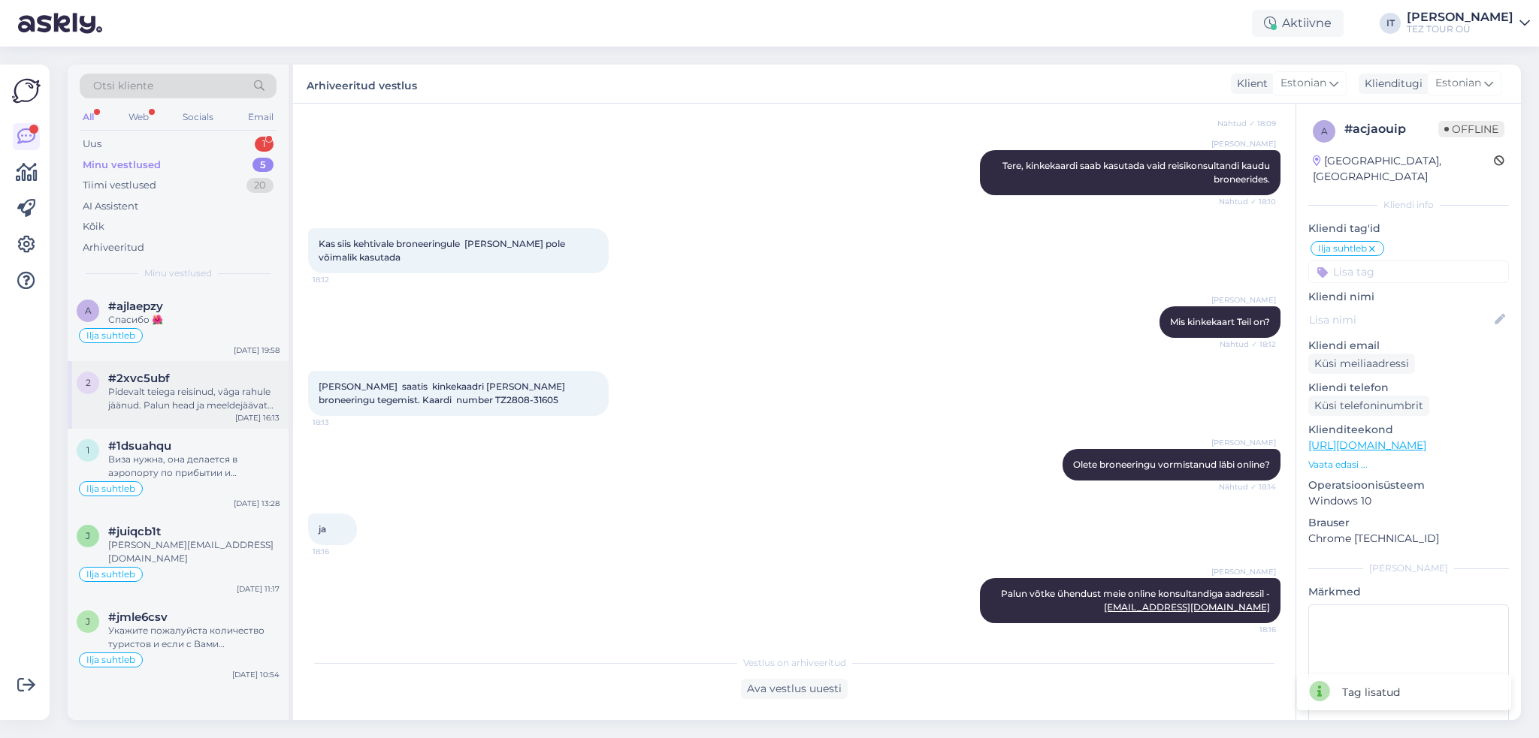 This screenshot has width=1539, height=738. I want to click on span: Nähtud ✓ 18:14, so click(1247, 487).